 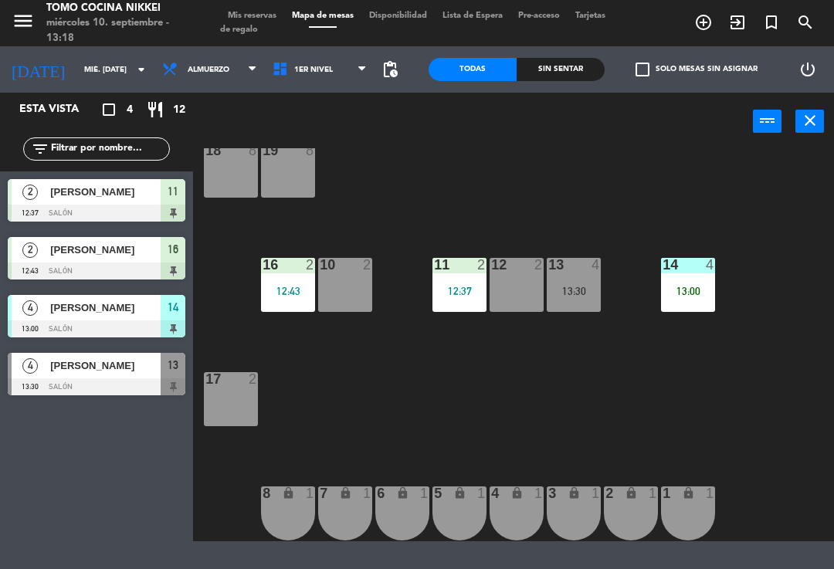 What do you see at coordinates (323, 15) in the screenshot?
I see `span: Mapa de mesas` at bounding box center [323, 15].